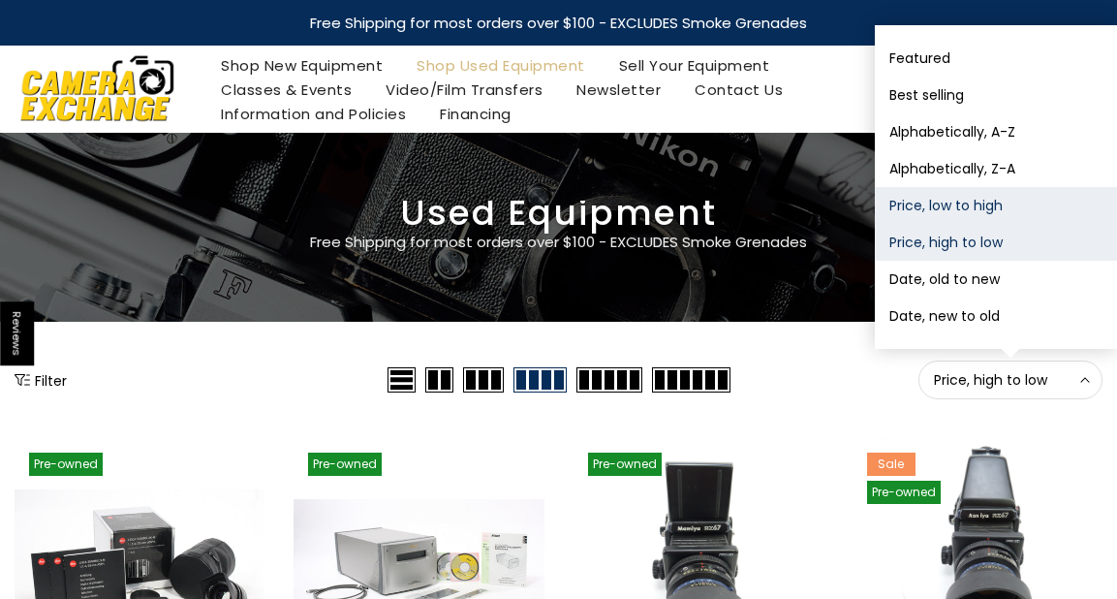  What do you see at coordinates (287, 89) in the screenshot?
I see `a: Classes & Events` at bounding box center [287, 89].